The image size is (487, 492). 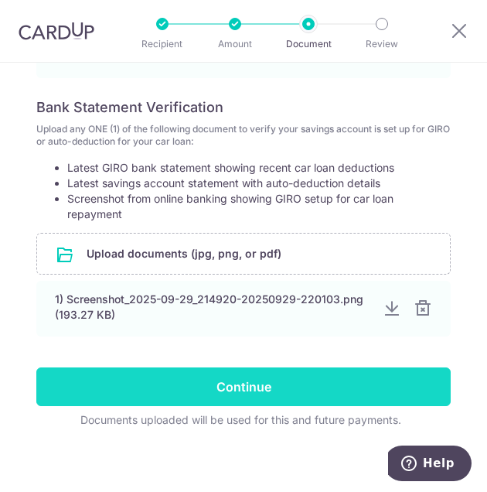 What do you see at coordinates (308, 44) in the screenshot?
I see `p: Document` at bounding box center [308, 44].